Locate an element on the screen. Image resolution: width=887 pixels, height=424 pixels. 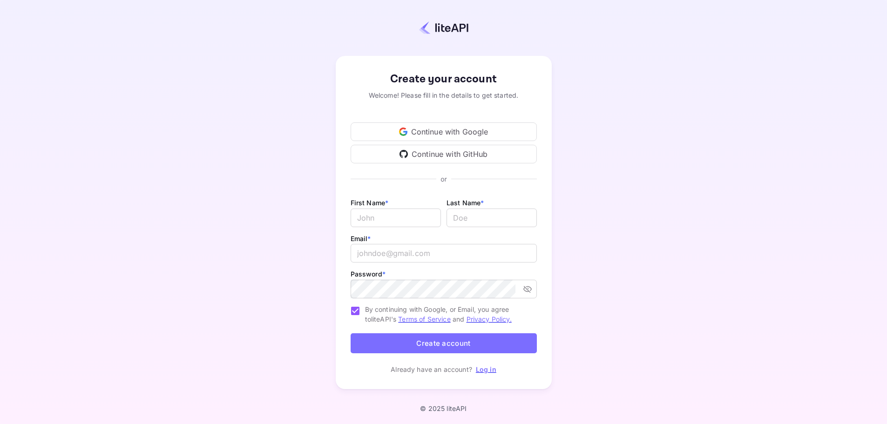
label: Last Name is located at coordinates (465, 203).